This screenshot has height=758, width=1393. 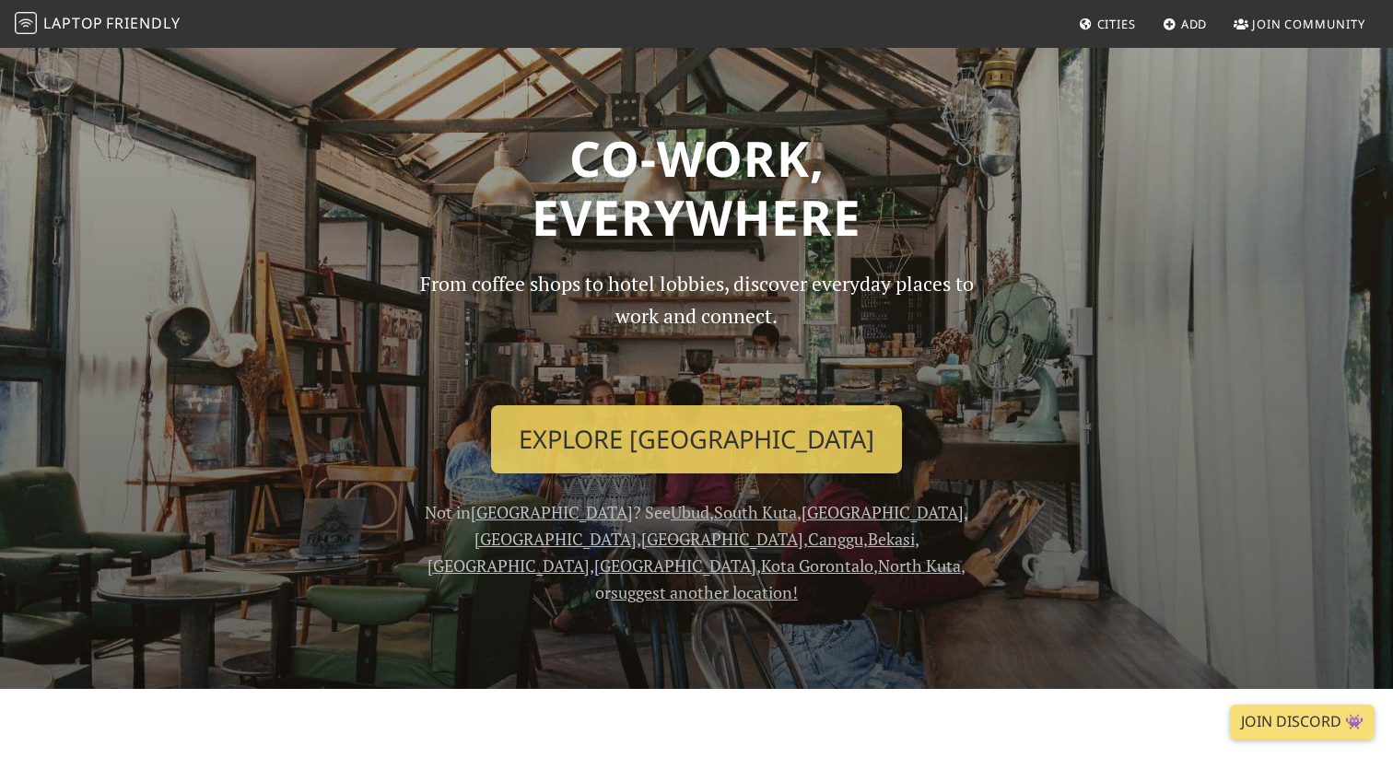 I want to click on span: Join Community, so click(x=1308, y=24).